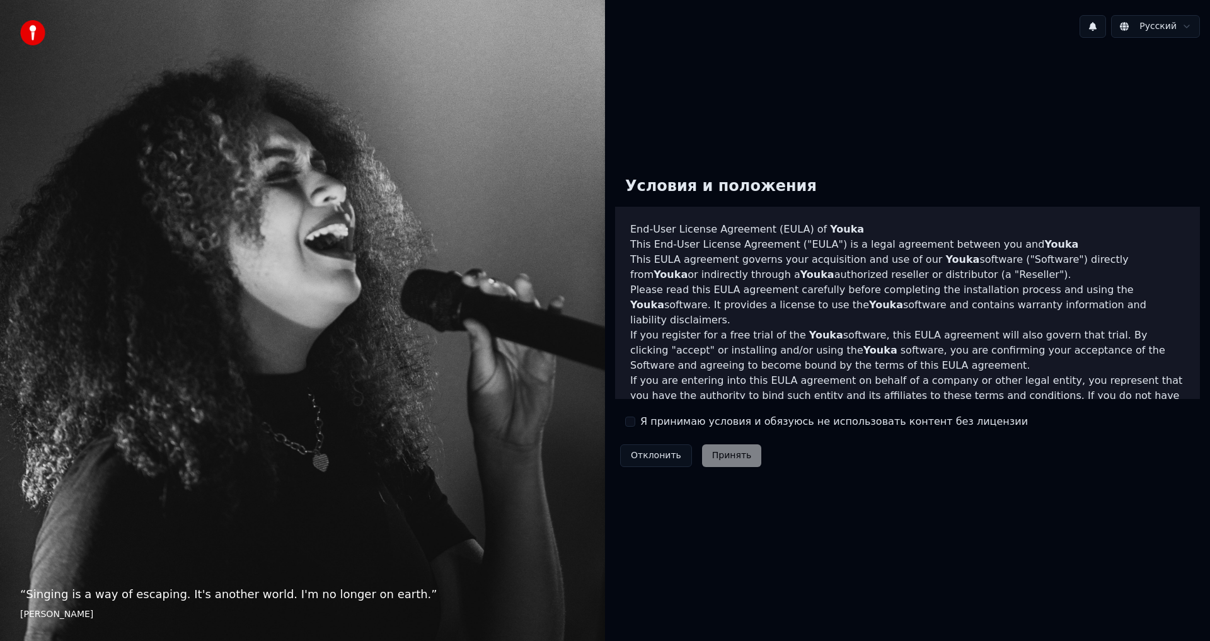  What do you see at coordinates (908, 229) in the screenshot?
I see `h3: End-User License Agreement (EULA) of` at bounding box center [908, 229].